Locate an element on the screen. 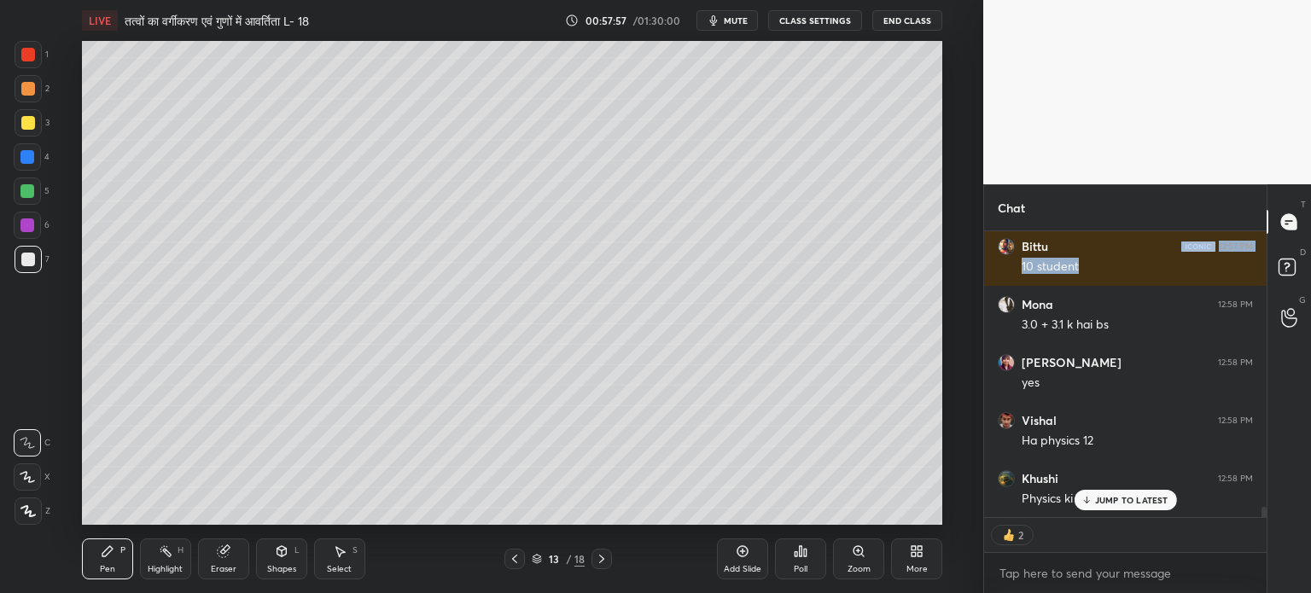 The height and width of the screenshot is (593, 1311). img: 8ee7503bf88e4b82a76471287c8c4100.jpg is located at coordinates (1006, 479).